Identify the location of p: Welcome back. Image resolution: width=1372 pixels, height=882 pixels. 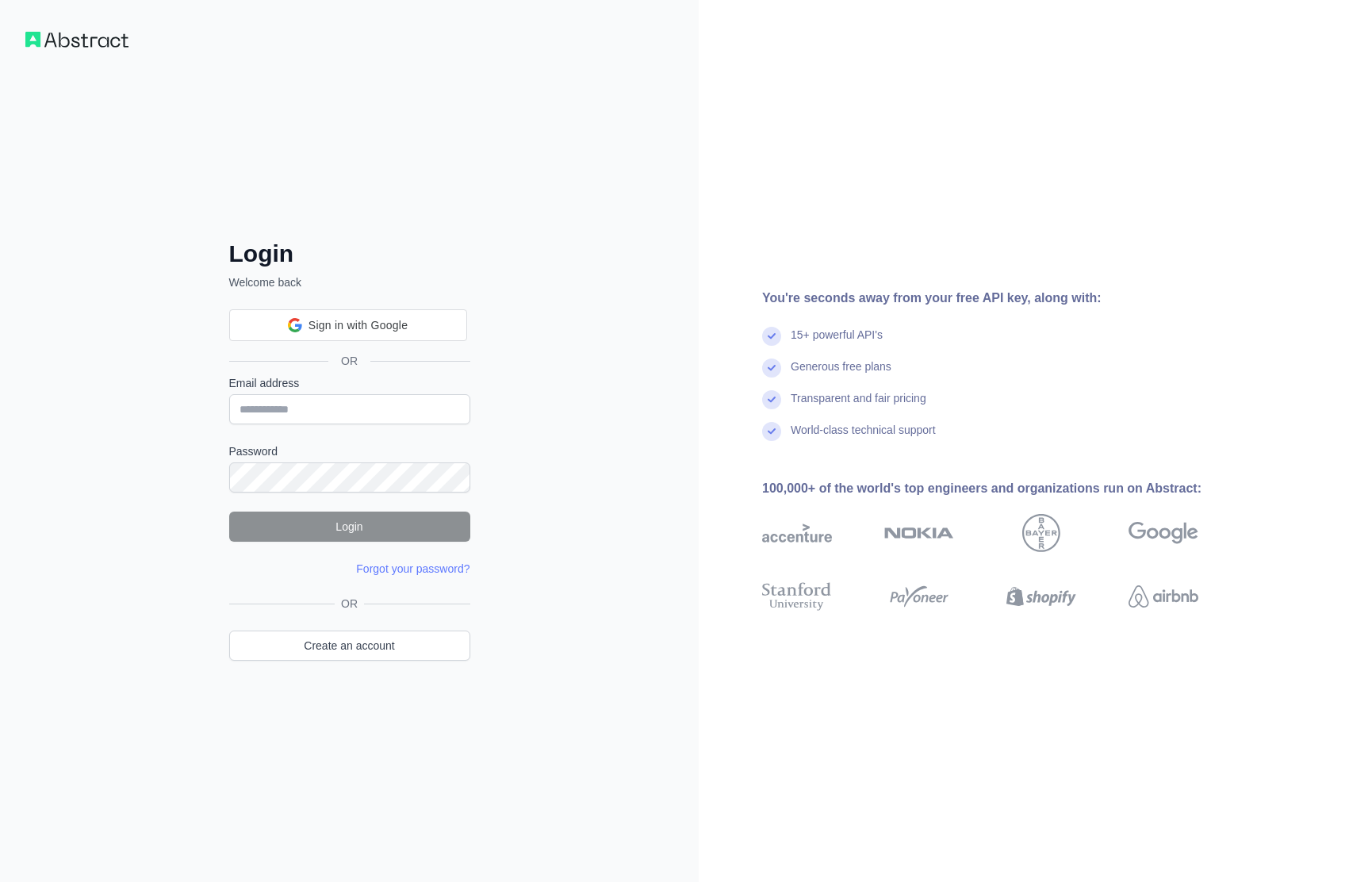
(350, 283).